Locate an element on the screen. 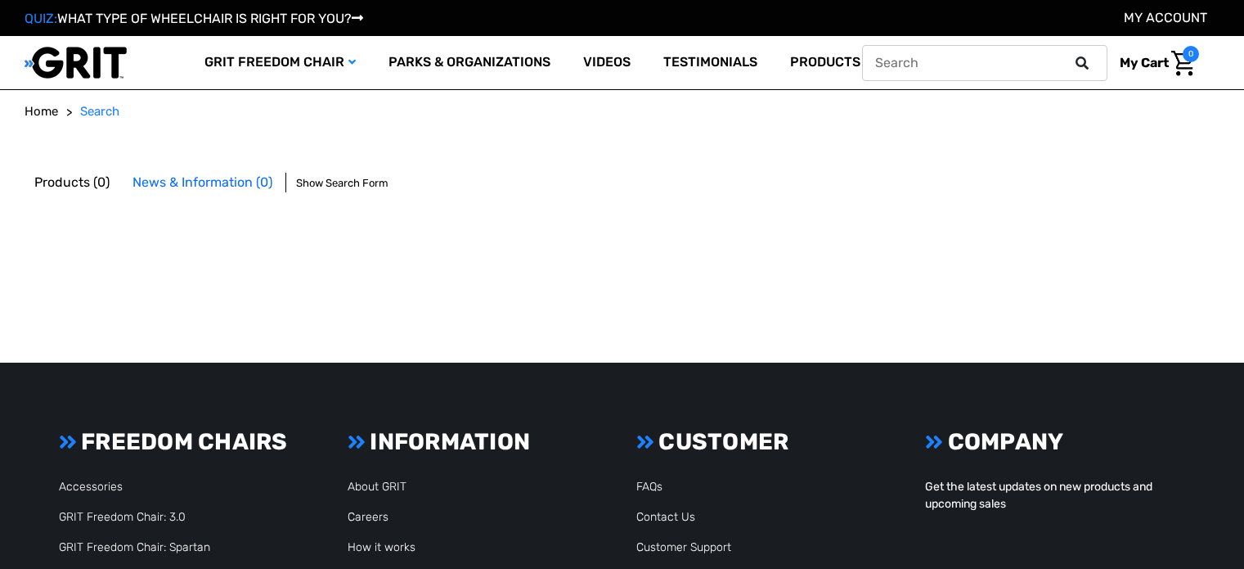 This screenshot has height=569, width=1244. span: News & Information (0) is located at coordinates (202, 182).